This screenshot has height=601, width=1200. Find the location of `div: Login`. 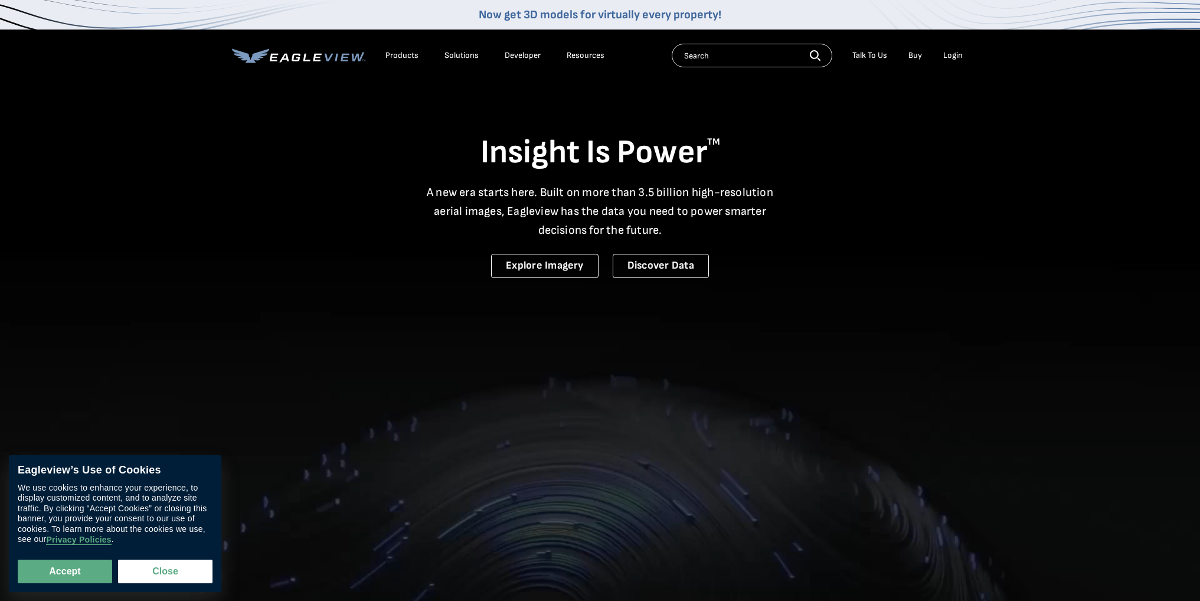

div: Login is located at coordinates (952, 55).